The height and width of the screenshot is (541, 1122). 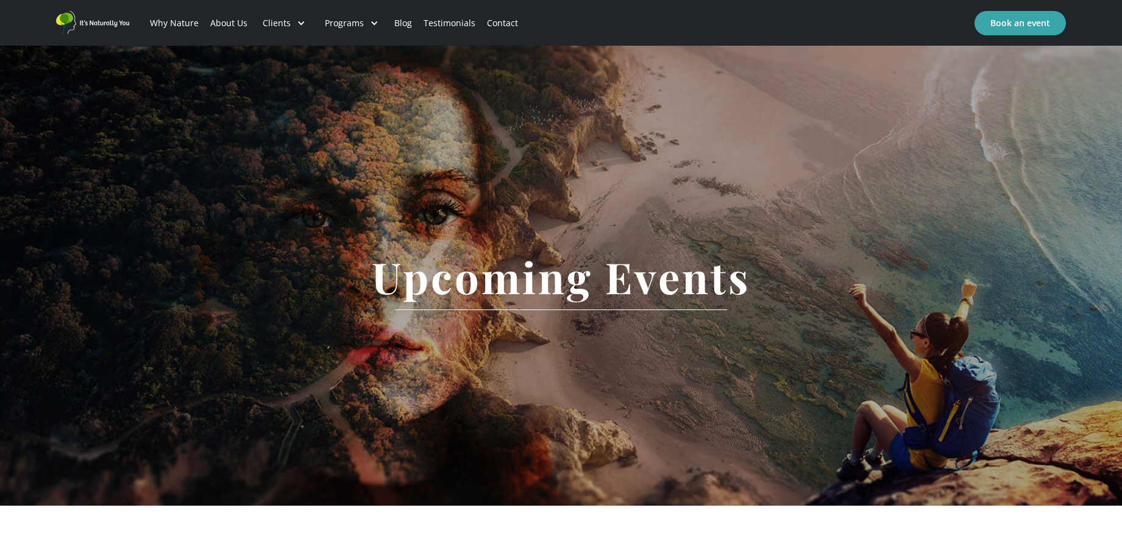 I want to click on a: Book an event, so click(x=1020, y=23).